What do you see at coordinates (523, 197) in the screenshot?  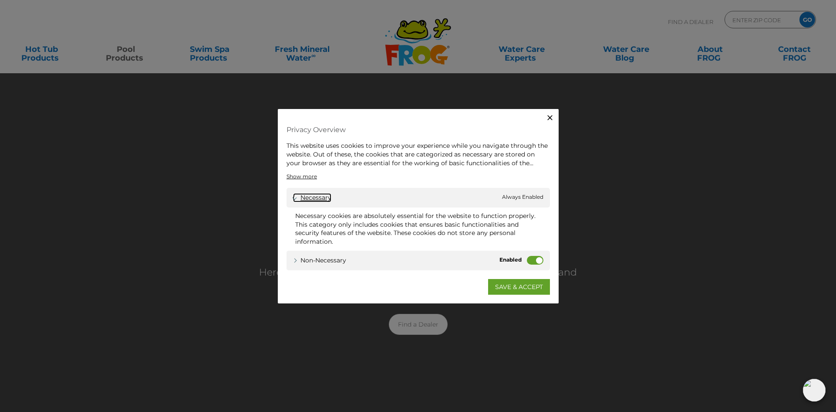 I see `span: Always Enabled` at bounding box center [523, 197].